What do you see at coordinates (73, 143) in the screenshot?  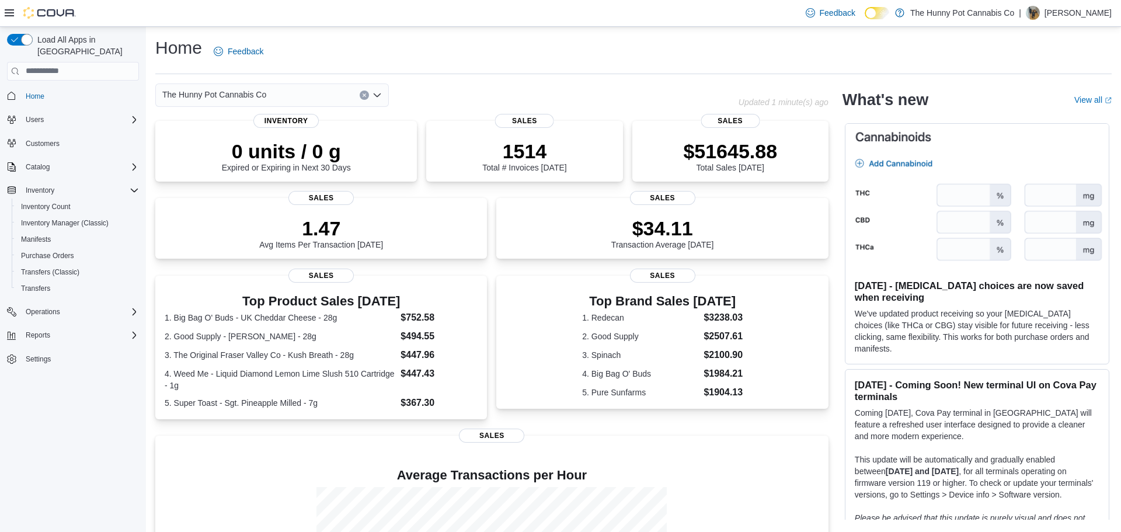 I see `button: Customers` at bounding box center [73, 143].